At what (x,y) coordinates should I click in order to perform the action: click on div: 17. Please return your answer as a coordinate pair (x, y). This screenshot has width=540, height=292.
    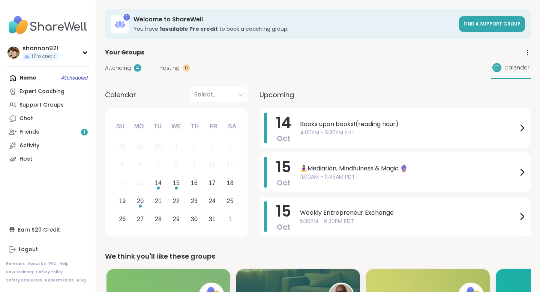
    Looking at the image, I should click on (212, 183).